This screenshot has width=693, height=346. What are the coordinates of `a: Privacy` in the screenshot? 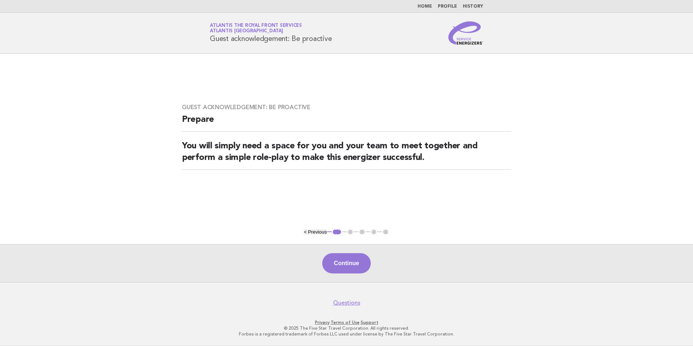 It's located at (322, 322).